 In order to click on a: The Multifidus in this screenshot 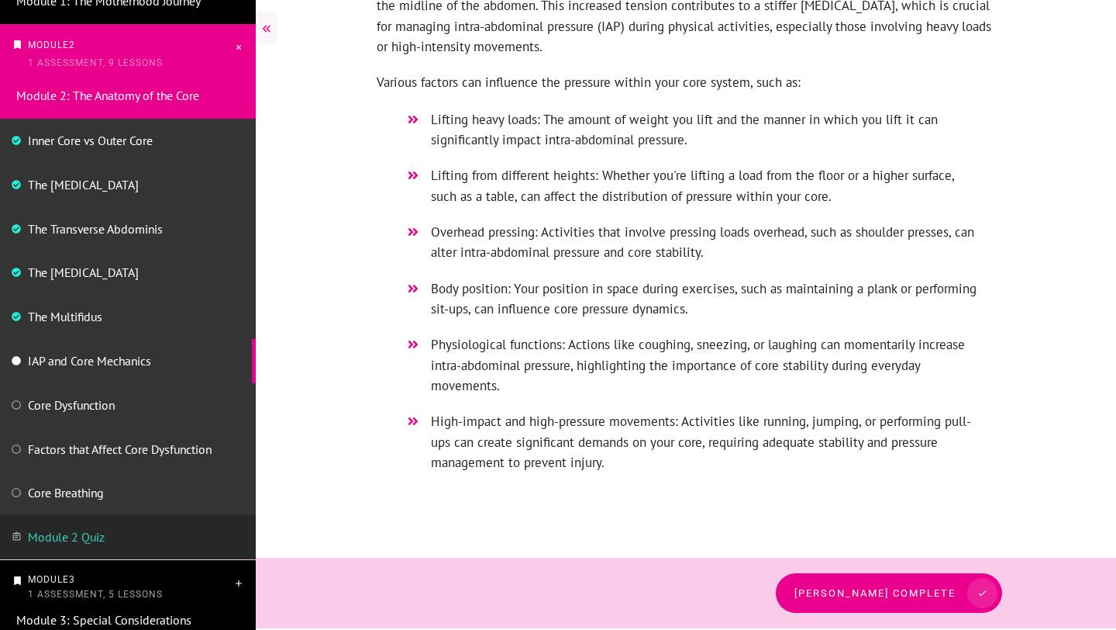, I will do `click(65, 316)`.